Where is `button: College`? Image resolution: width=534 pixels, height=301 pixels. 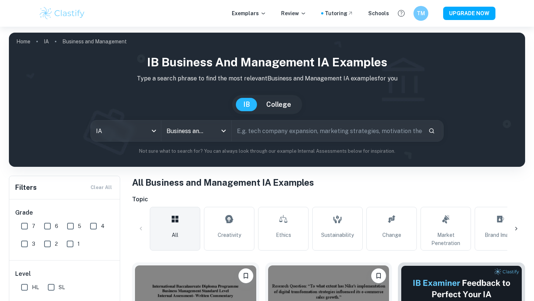
button: College is located at coordinates (279, 105).